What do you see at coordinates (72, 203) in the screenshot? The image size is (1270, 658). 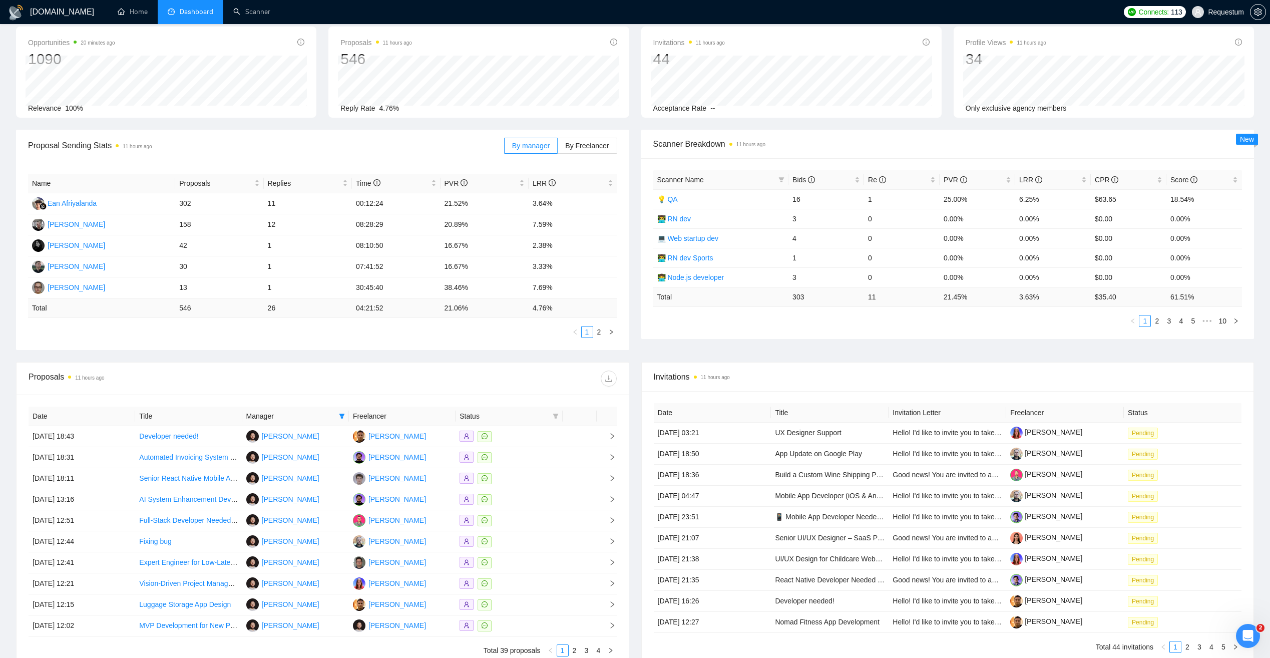 I see `div: Ean Afriyalanda` at bounding box center [72, 203].